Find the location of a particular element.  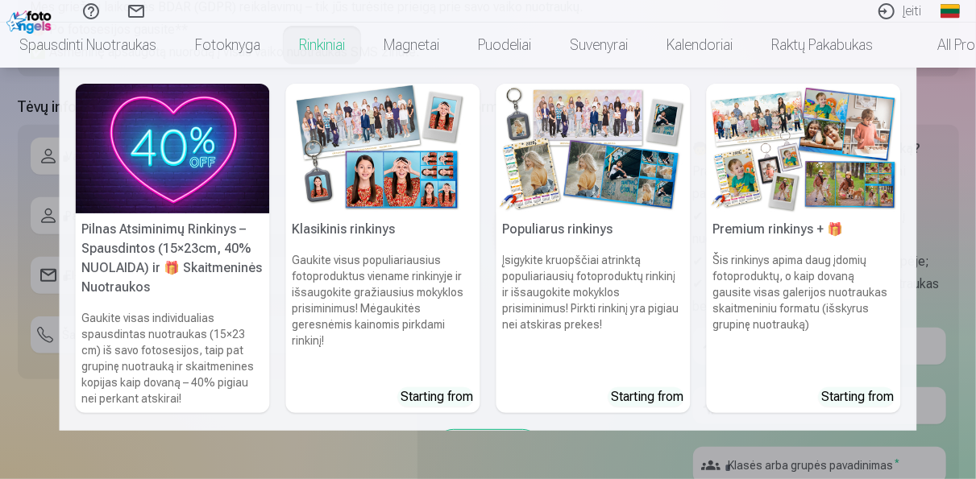

a: Fotoknyga is located at coordinates (227, 45).